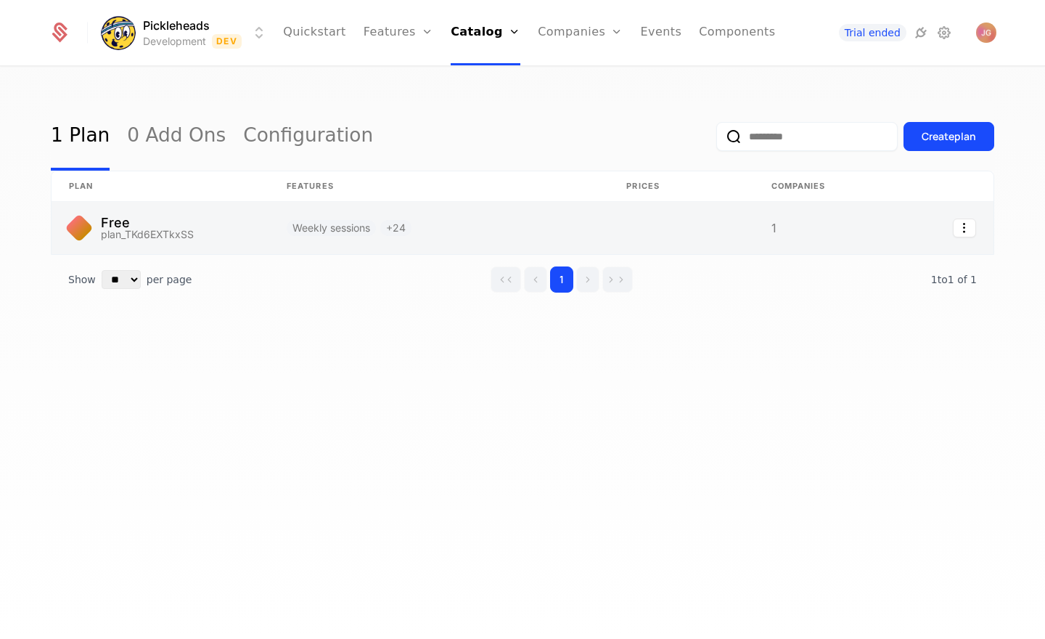 The image size is (1045, 639). What do you see at coordinates (121, 279) in the screenshot?
I see `select: Select page size` at bounding box center [121, 279].